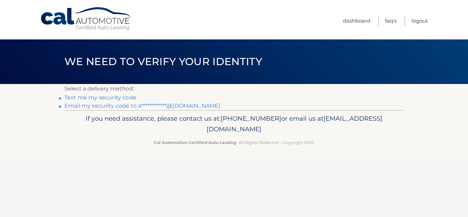  Describe the element at coordinates (86, 19) in the screenshot. I see `a: Cal Automotive` at that location.